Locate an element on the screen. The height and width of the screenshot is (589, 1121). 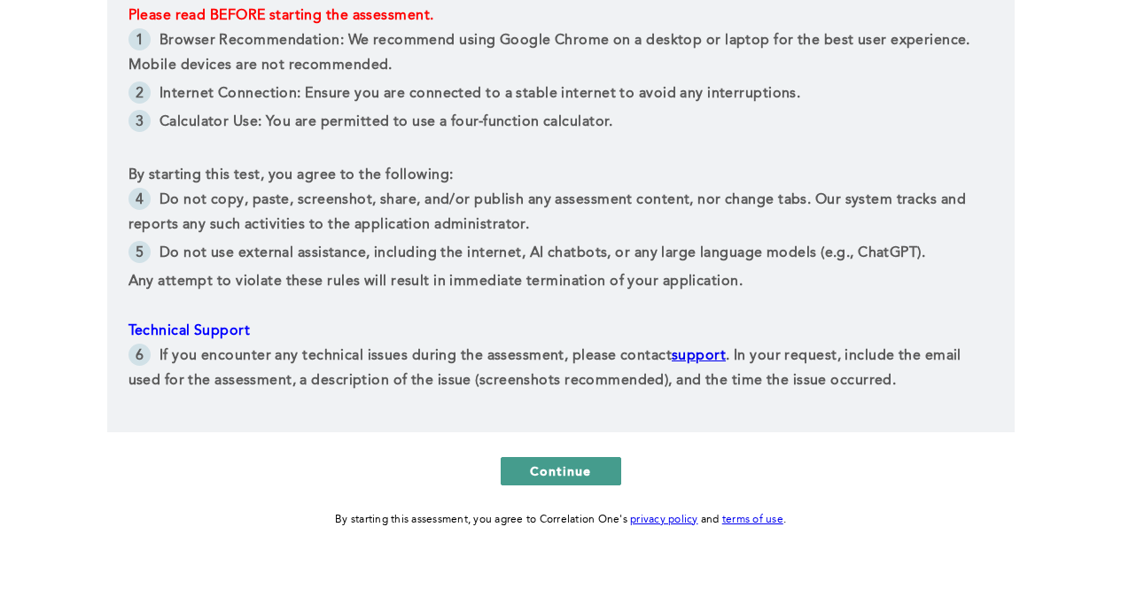
span: If you encounter any technical issues during the assessment, please contact is located at coordinates (415, 356).